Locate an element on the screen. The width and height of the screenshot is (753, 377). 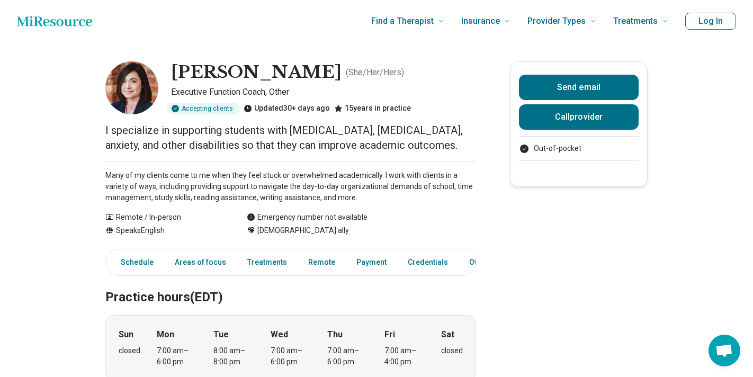
li: Out-of-pocket is located at coordinates (579, 148).